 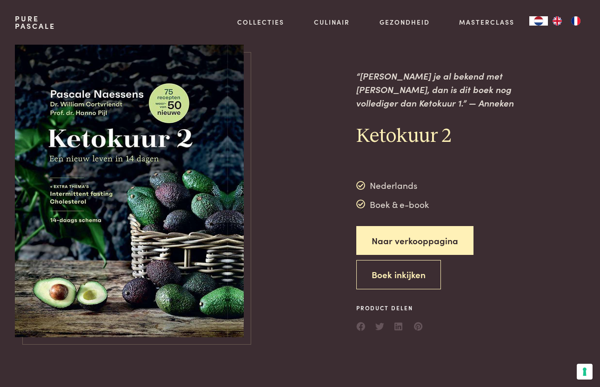 What do you see at coordinates (390, 308) in the screenshot?
I see `span: Product delen` at bounding box center [390, 308].